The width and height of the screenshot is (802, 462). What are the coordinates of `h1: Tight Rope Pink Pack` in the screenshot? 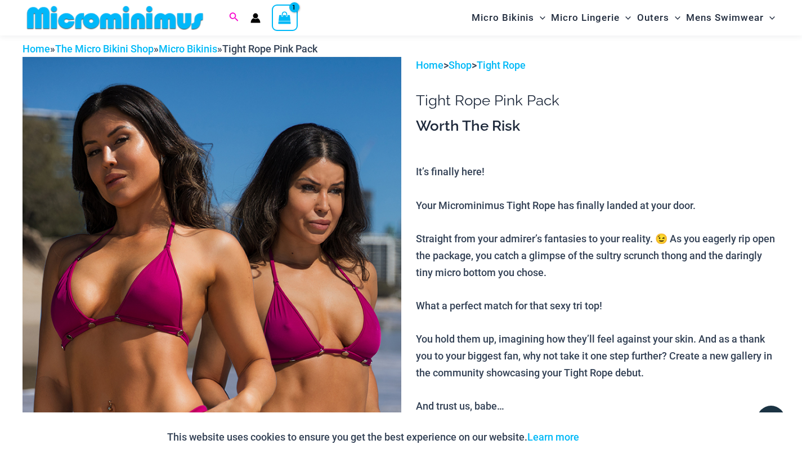 It's located at (598, 100).